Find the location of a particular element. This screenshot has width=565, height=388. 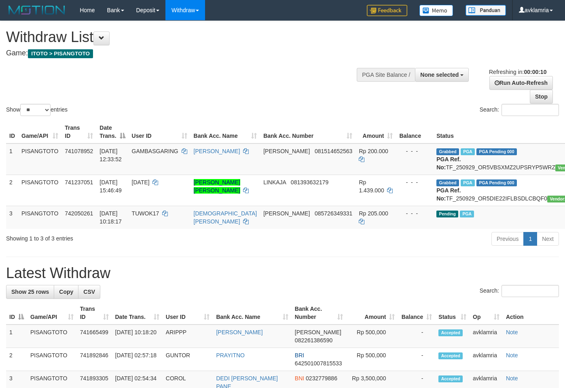

span: Copy is located at coordinates (66, 292).